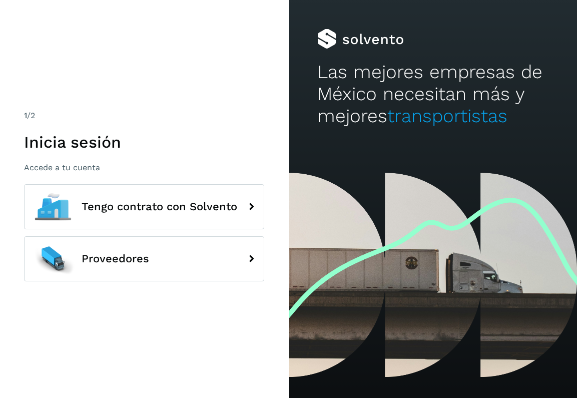  Describe the element at coordinates (144, 207) in the screenshot. I see `button: Tengo contrato con Solvento` at that location.